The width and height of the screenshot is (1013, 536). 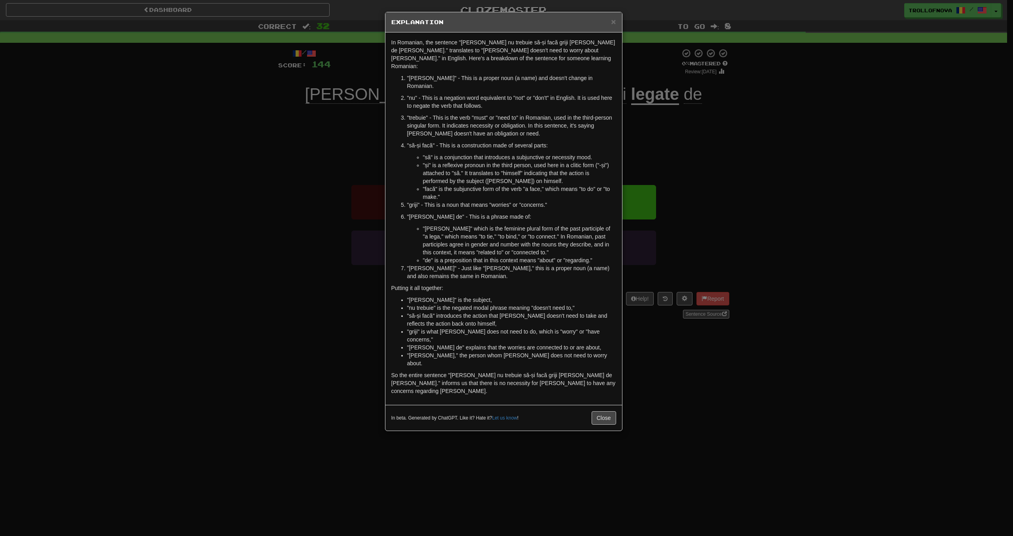 I want to click on li: "de" is a preposition that in this context means "about" or "regarding.", so click(x=520, y=260).